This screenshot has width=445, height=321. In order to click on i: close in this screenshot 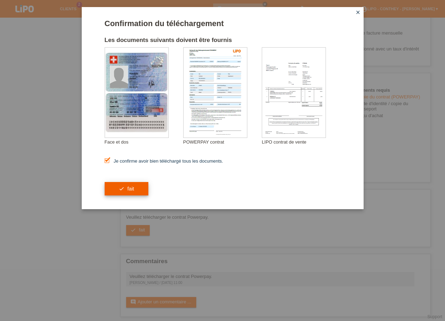, I will do `click(358, 12)`.